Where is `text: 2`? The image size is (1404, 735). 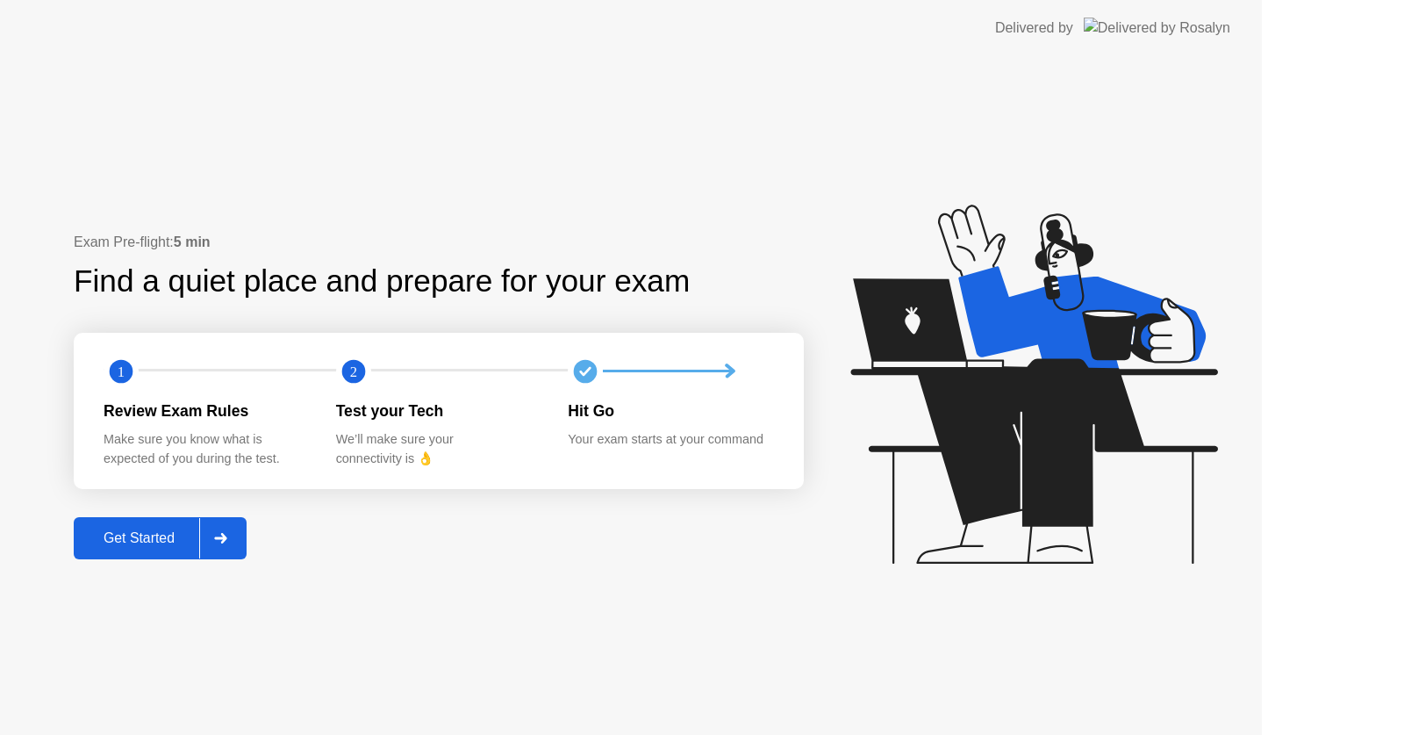 text: 2 is located at coordinates (354, 370).